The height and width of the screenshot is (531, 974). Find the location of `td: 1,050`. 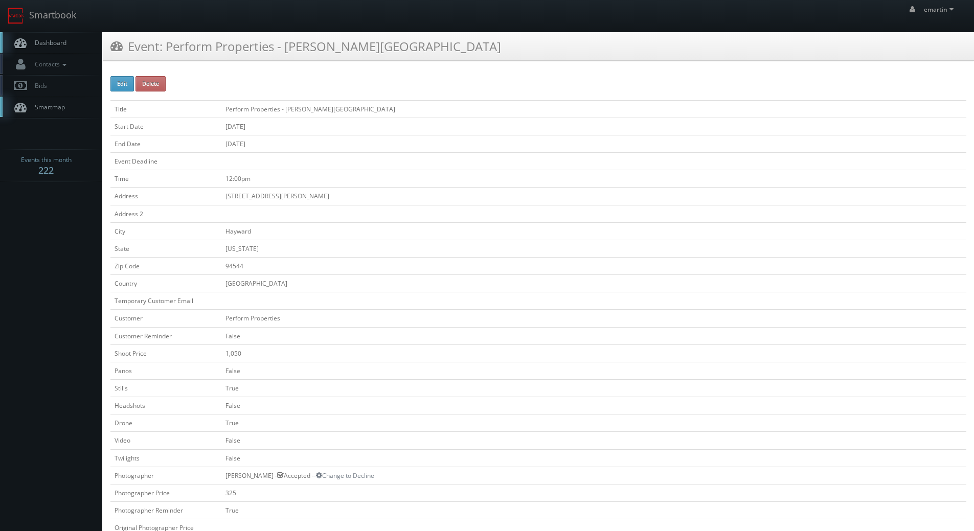

td: 1,050 is located at coordinates (594, 353).